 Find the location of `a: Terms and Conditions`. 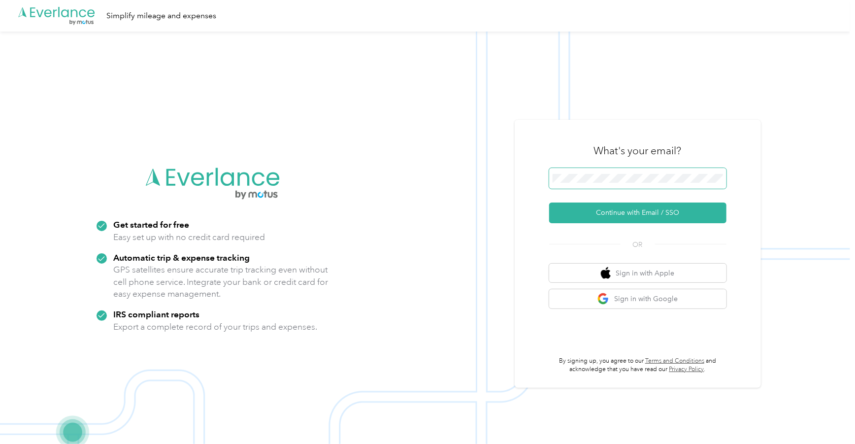

a: Terms and Conditions is located at coordinates (675, 360).